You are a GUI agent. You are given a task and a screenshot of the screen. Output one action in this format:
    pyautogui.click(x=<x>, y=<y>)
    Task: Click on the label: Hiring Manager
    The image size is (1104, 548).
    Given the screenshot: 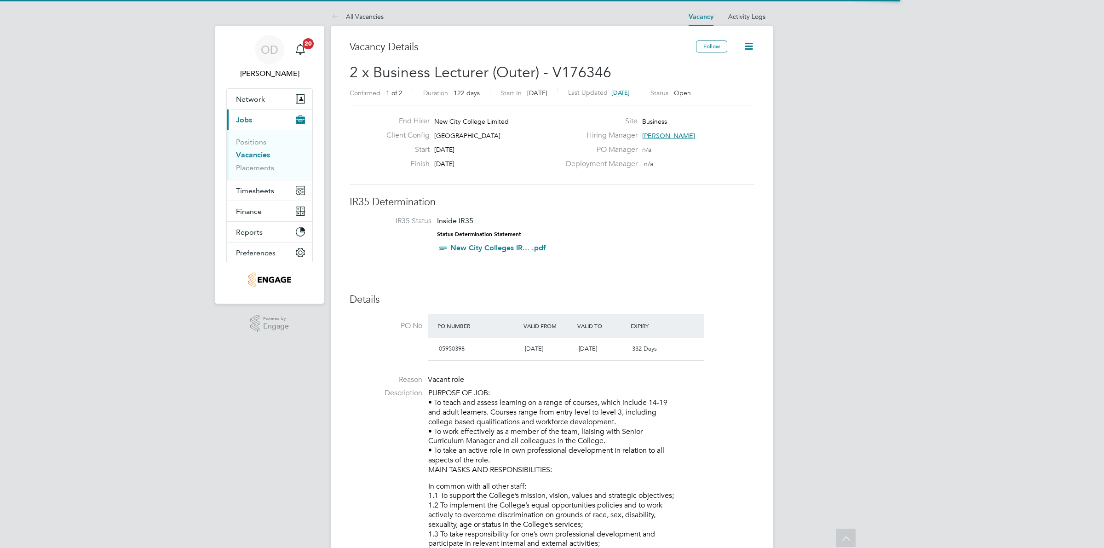 What is the action you would take?
    pyautogui.click(x=599, y=135)
    